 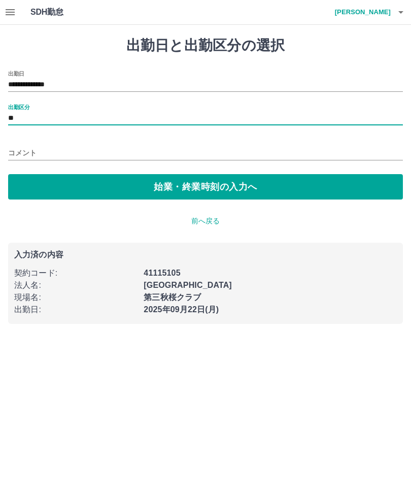 I want to click on p: 出勤日 :, so click(x=76, y=310).